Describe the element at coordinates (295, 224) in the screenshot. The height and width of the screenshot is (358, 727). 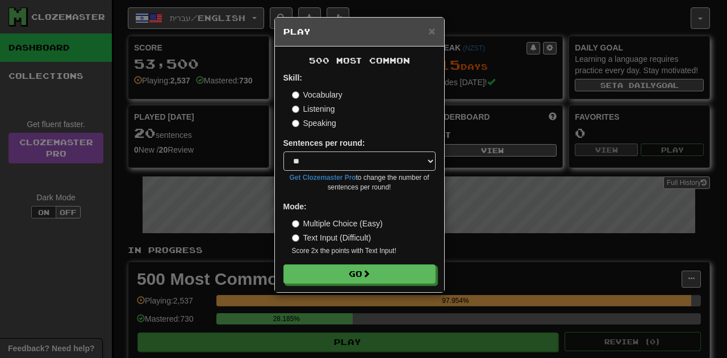
I see `input: Multiple Choice (Easy)` at that location.